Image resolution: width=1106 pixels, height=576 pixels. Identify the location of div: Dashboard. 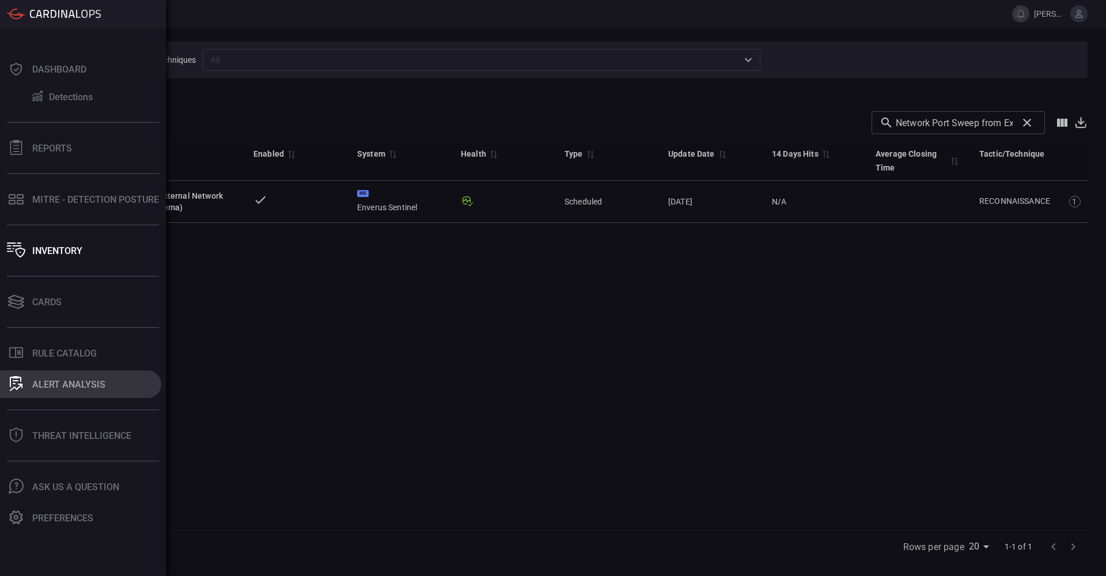
(59, 69).